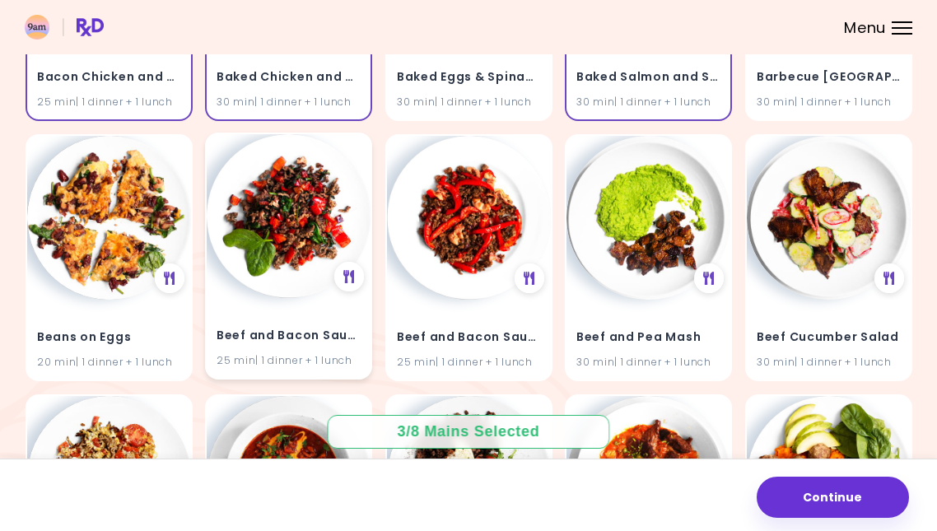 This screenshot has width=937, height=531. What do you see at coordinates (288, 77) in the screenshot?
I see `h4: Baked Chicken and Salsa` at bounding box center [288, 77].